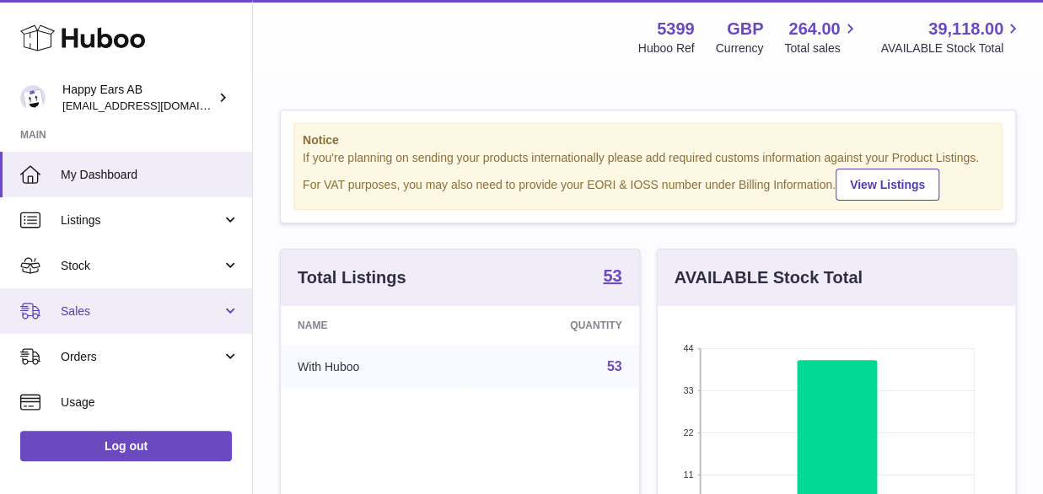 Image resolution: width=1043 pixels, height=494 pixels. I want to click on h3: Total Listings, so click(352, 277).